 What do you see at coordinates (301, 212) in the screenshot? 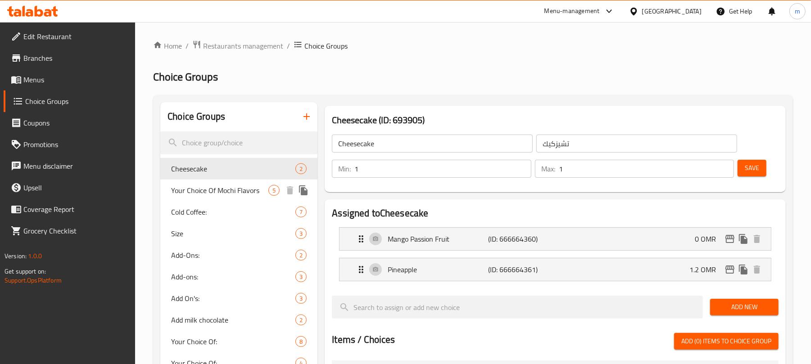
I see `span: 7` at bounding box center [301, 212].